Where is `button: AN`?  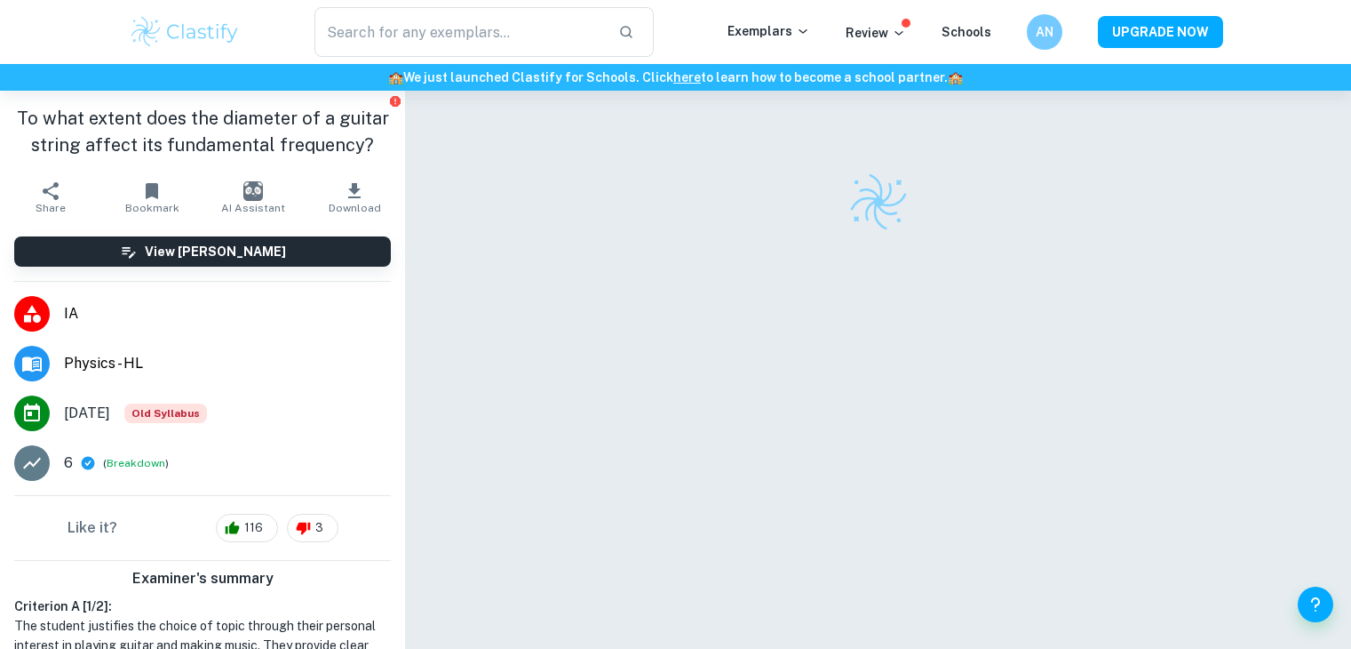
button: AN is located at coordinates (1045, 32).